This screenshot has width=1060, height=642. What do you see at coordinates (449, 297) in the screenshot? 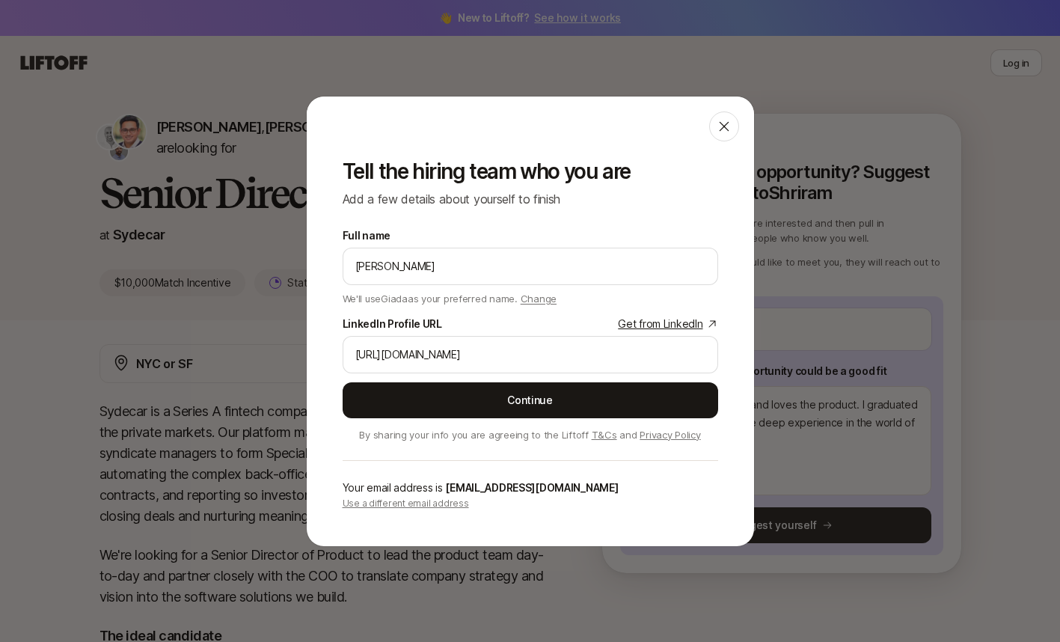
I see `p: We'll use Giada as your preferred name.` at bounding box center [449, 297].